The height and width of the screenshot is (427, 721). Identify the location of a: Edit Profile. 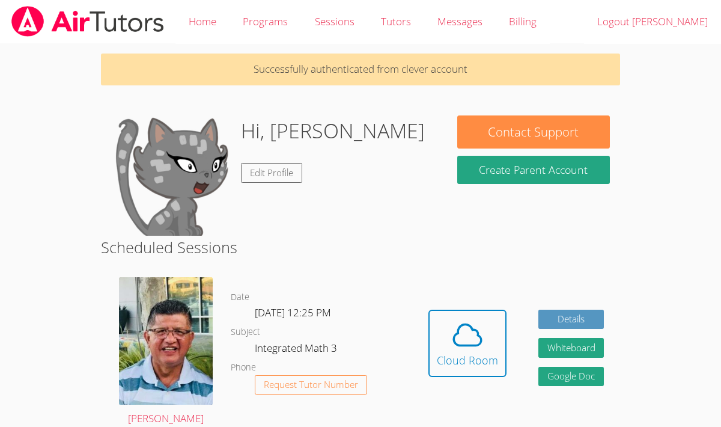
(272, 172).